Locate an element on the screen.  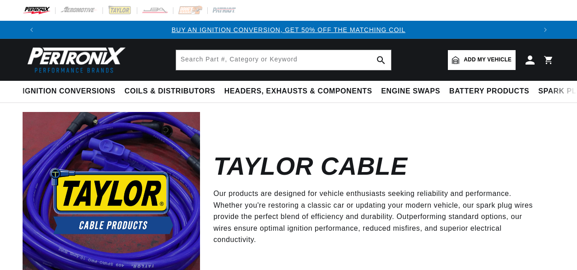
span: Battery Products is located at coordinates (489, 91).